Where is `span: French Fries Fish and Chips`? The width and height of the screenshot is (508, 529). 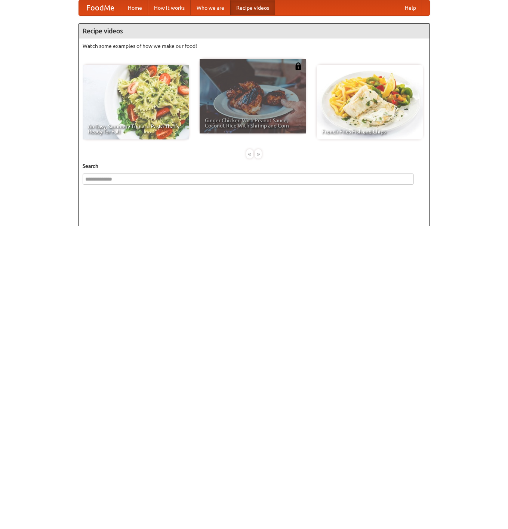 span: French Fries Fish and Chips is located at coordinates (370, 132).